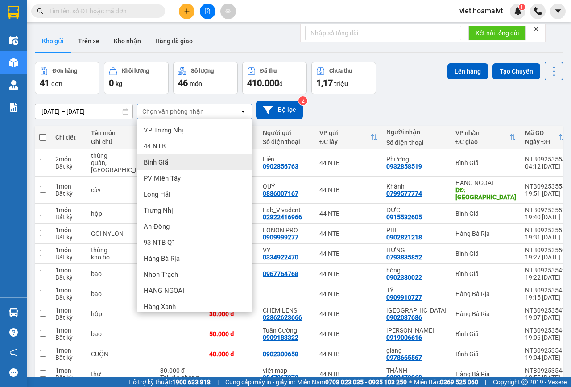 The image size is (571, 387). What do you see at coordinates (174, 41) in the screenshot?
I see `button: Hàng đã giao` at bounding box center [174, 41].